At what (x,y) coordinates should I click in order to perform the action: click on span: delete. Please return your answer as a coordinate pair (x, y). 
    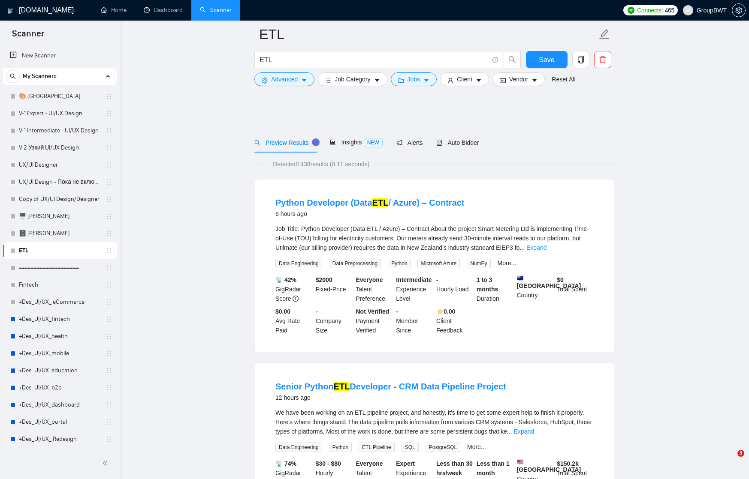
    Looking at the image, I should click on (602, 60).